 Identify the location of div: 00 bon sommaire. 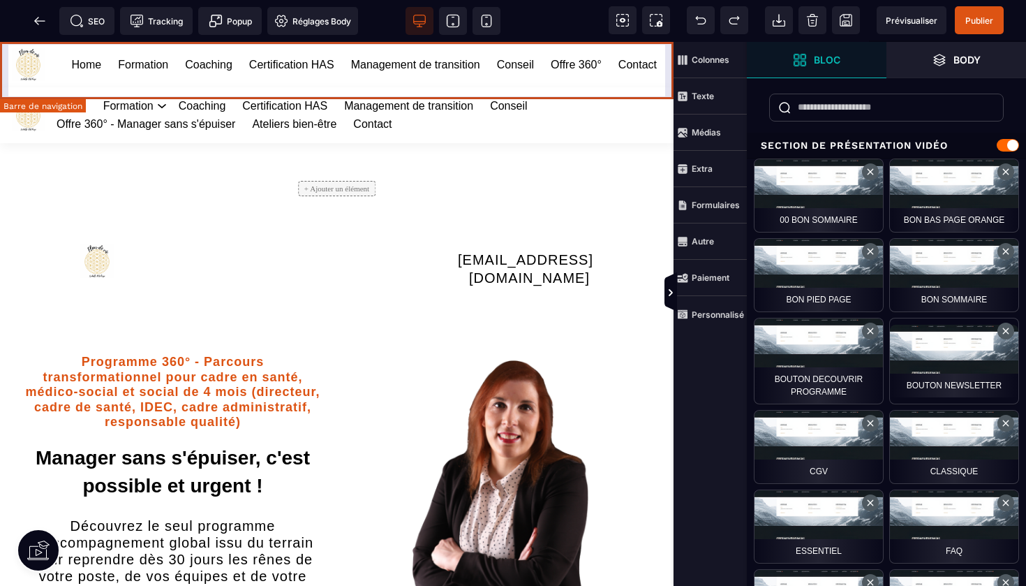
(819, 195).